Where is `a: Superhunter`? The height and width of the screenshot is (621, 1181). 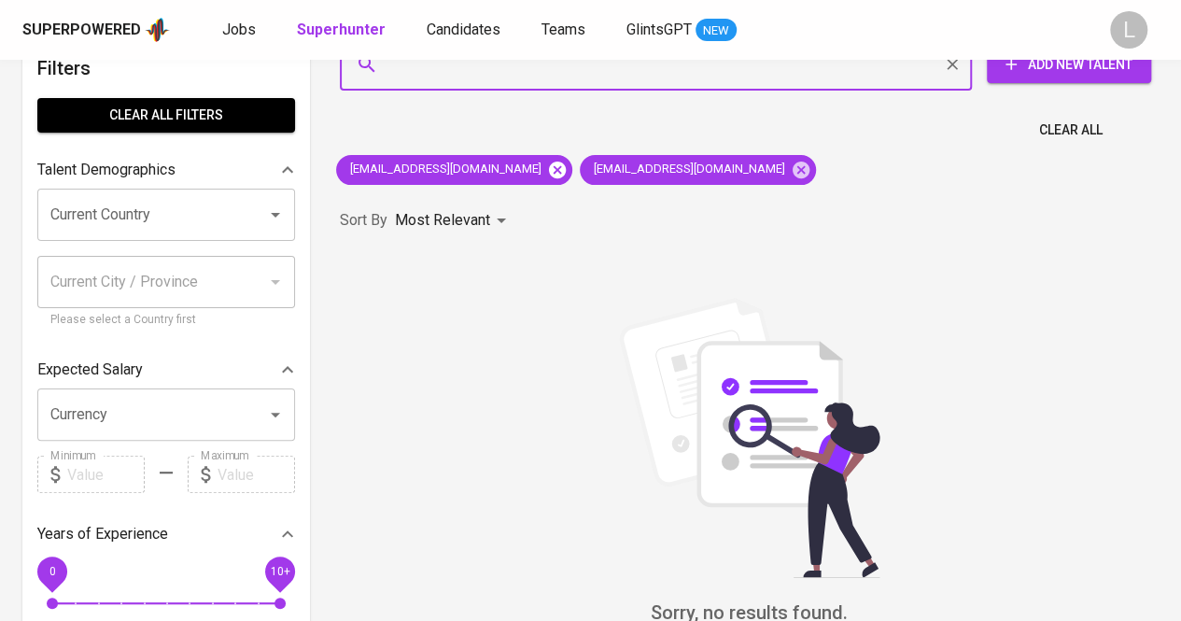
a: Superhunter is located at coordinates (343, 30).